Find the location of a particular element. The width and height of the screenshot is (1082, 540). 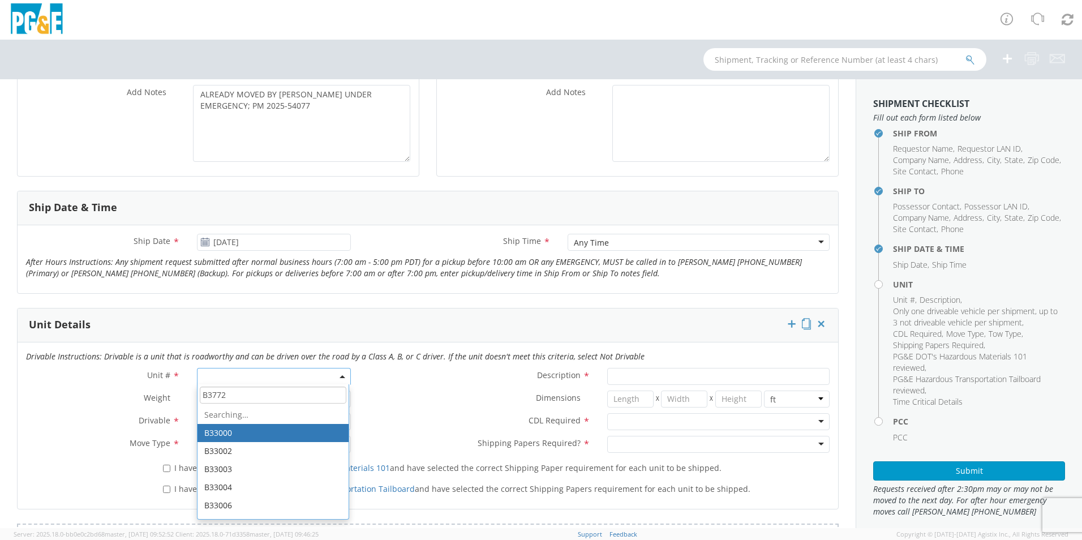

i: After Hours Instructions: Any shipment request submitted after normal business hours (7:00 am - 5... is located at coordinates (414, 267).